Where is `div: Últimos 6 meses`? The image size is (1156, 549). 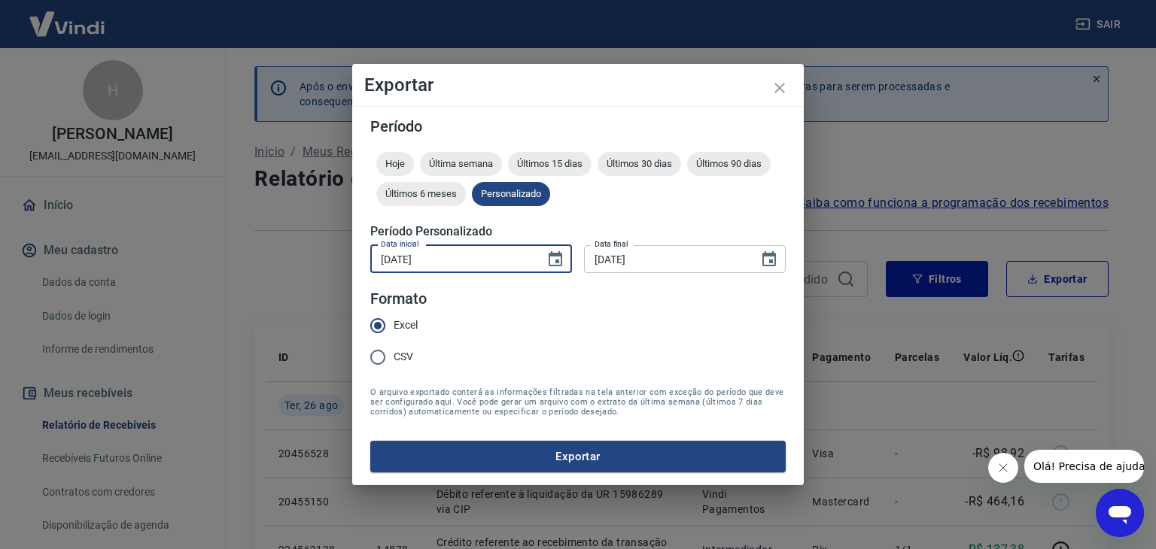
div: Últimos 6 meses is located at coordinates (421, 194).